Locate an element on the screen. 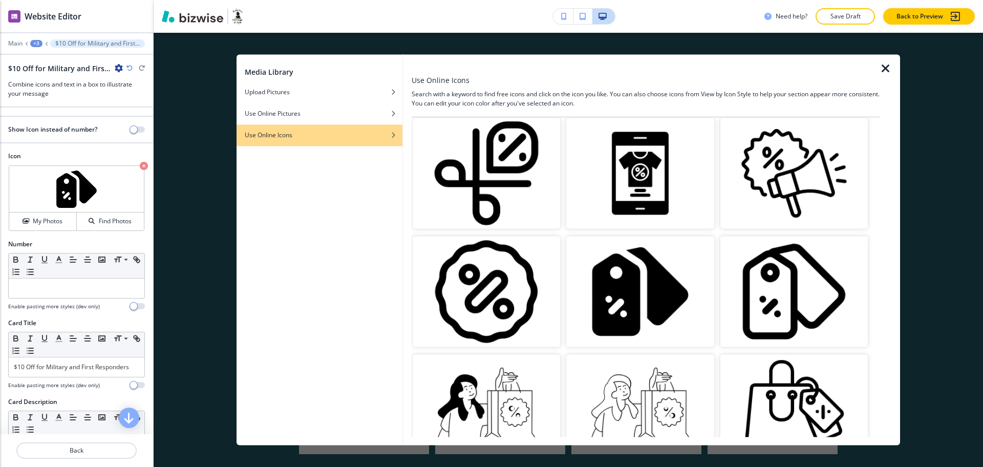  button: Upload Pictures is located at coordinates (319, 92).